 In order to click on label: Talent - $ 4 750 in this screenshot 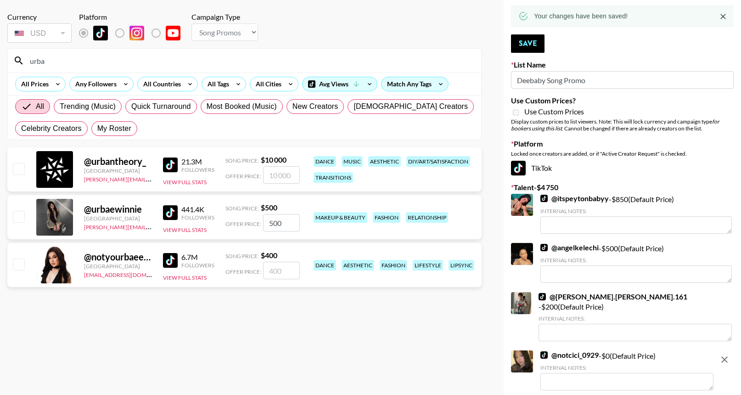, I will do `click(622, 187)`.